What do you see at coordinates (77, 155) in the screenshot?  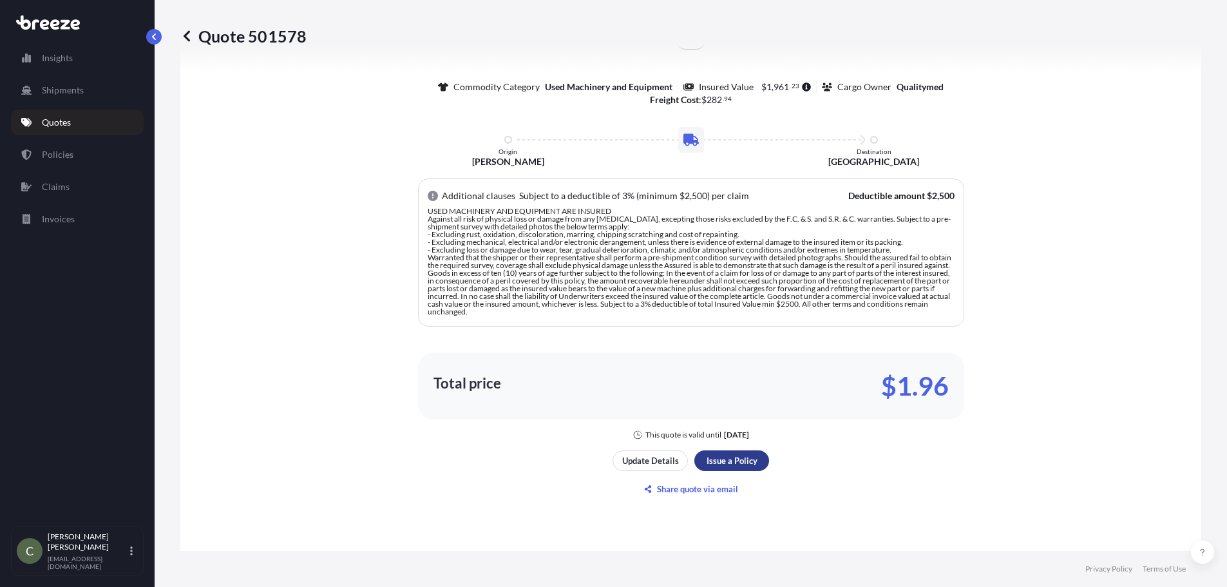 I see `a: Policies` at bounding box center [77, 155].